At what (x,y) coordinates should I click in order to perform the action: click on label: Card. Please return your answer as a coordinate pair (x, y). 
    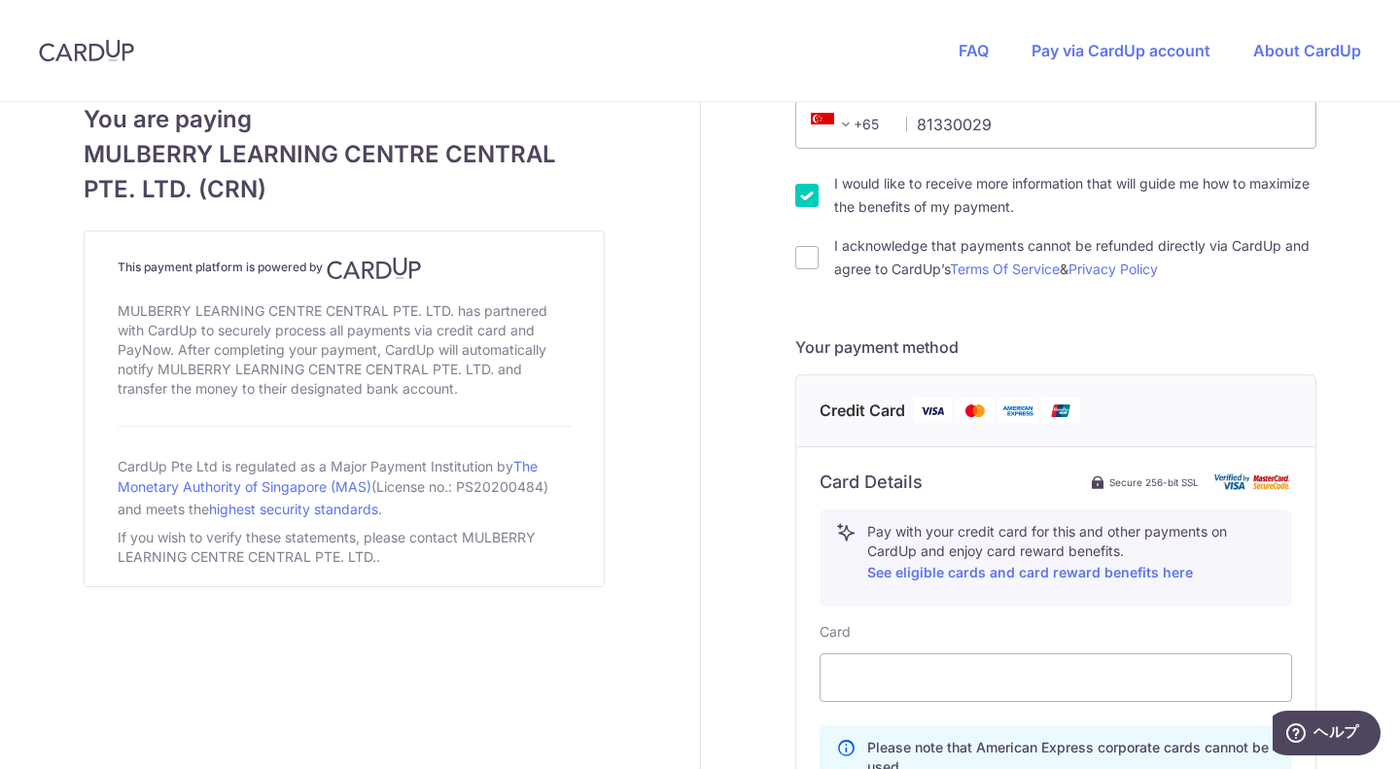
    Looking at the image, I should click on (835, 632).